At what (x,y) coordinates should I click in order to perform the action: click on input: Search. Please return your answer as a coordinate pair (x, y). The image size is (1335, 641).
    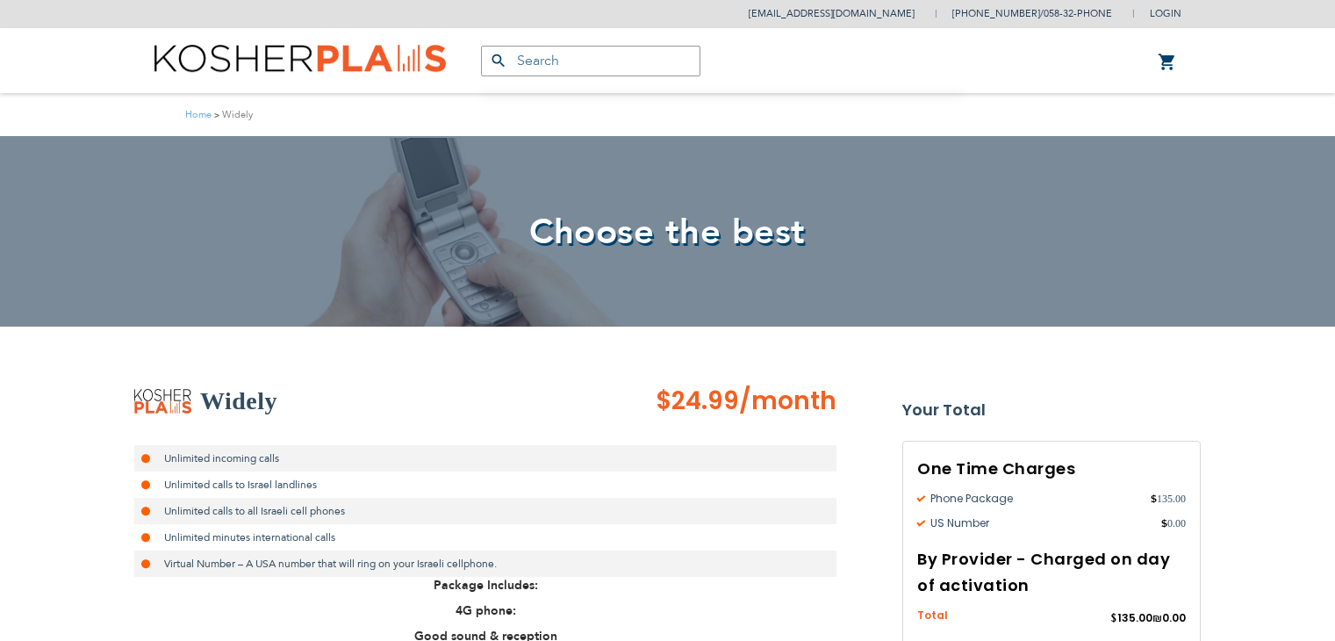
    Looking at the image, I should click on (591, 61).